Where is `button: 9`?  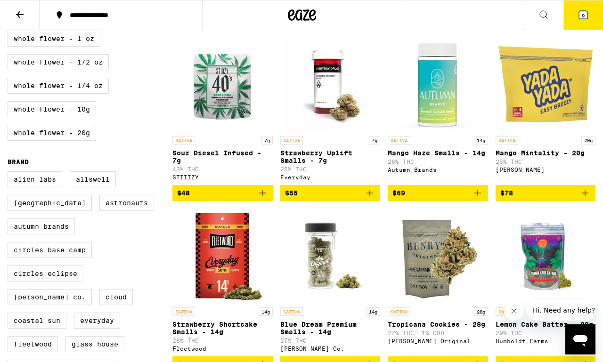
button: 9 is located at coordinates (583, 15).